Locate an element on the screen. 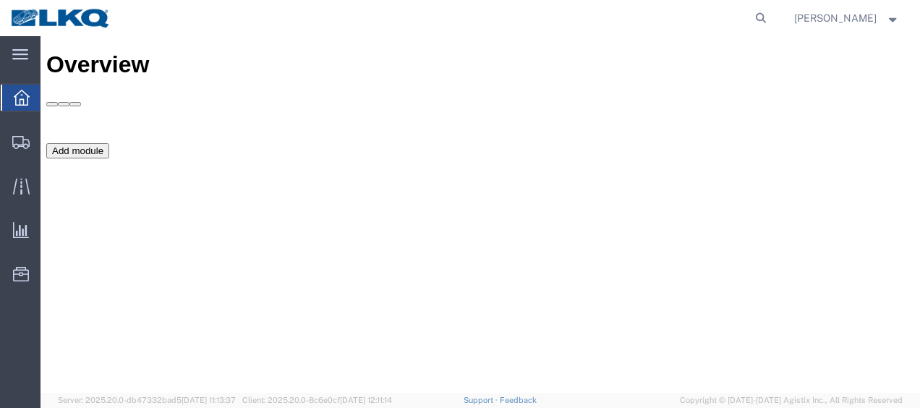 This screenshot has height=408, width=920. button: Add module is located at coordinates (37, 114).